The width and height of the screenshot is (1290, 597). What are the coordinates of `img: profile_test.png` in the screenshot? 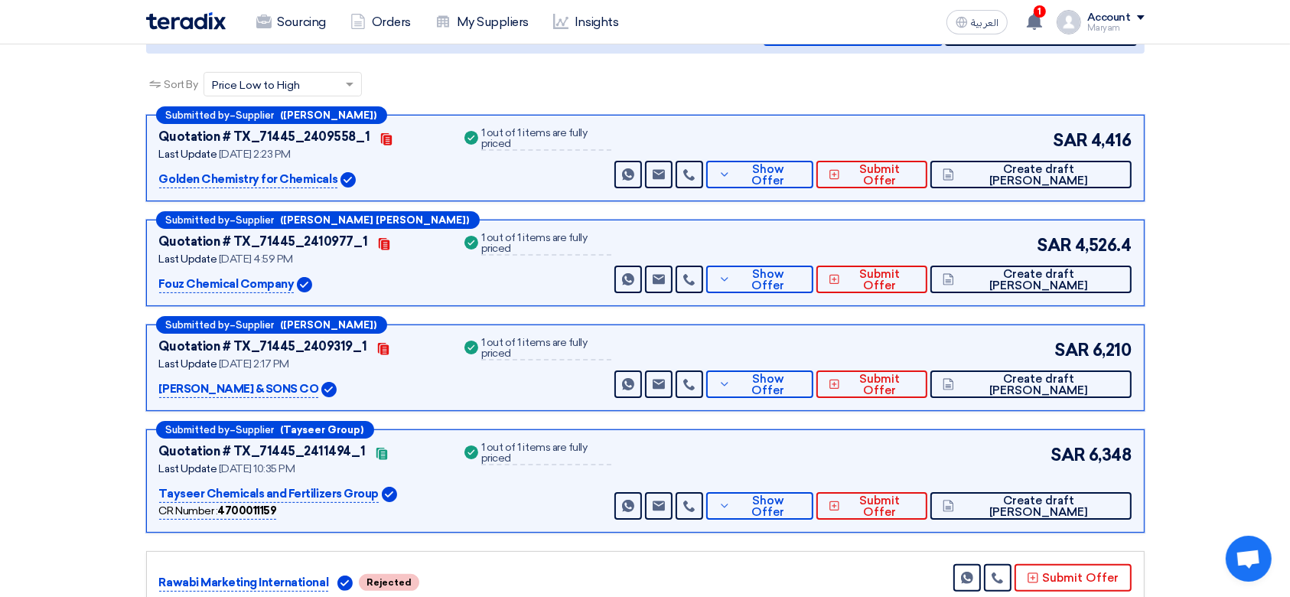 It's located at (1068, 22).